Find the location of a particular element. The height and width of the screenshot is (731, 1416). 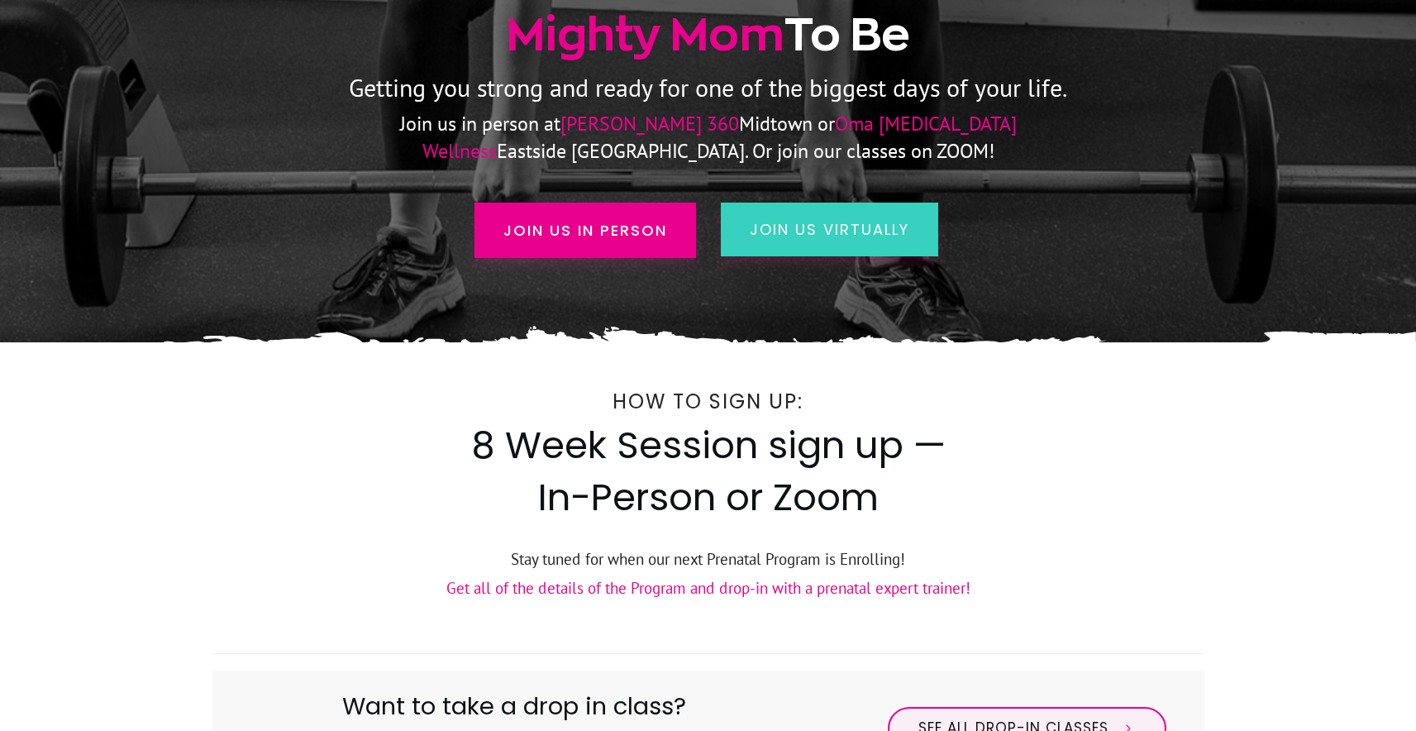

a: Get all of the details of the Program and drop-in with a prenatal expert trainer! is located at coordinates (708, 588).